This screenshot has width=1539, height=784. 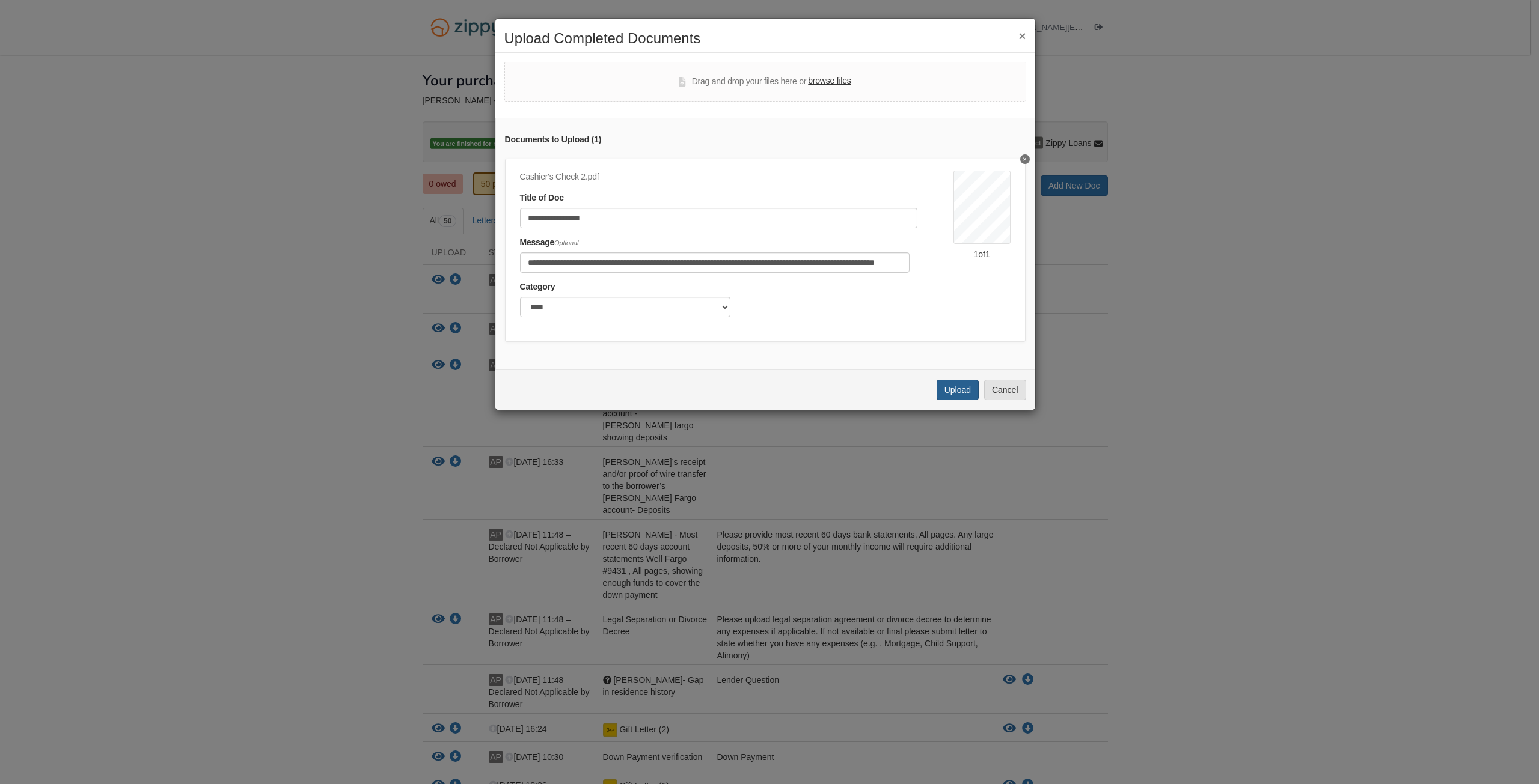 I want to click on div: Cashier's Check 2.pdf, so click(x=718, y=177).